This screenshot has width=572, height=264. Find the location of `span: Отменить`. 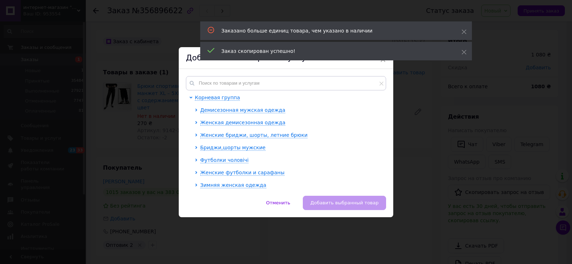

span: Отменить is located at coordinates (278, 203).